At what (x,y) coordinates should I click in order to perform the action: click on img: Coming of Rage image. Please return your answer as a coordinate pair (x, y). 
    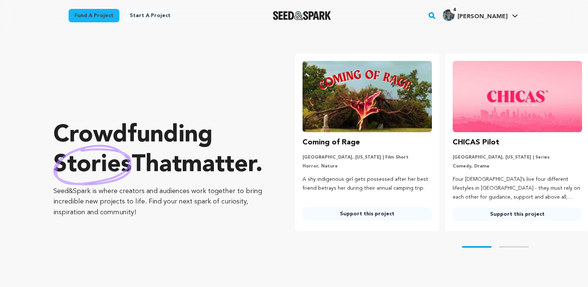
    Looking at the image, I should click on (367, 96).